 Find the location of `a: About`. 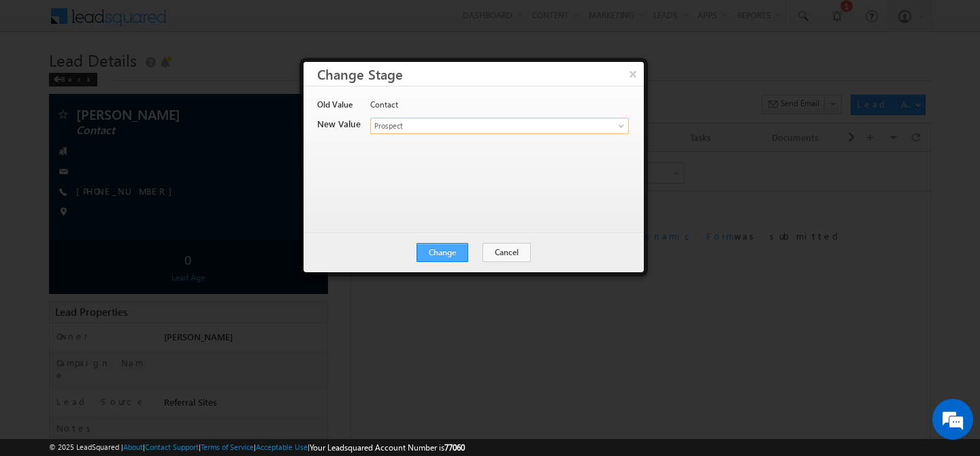

a: About is located at coordinates (133, 446).